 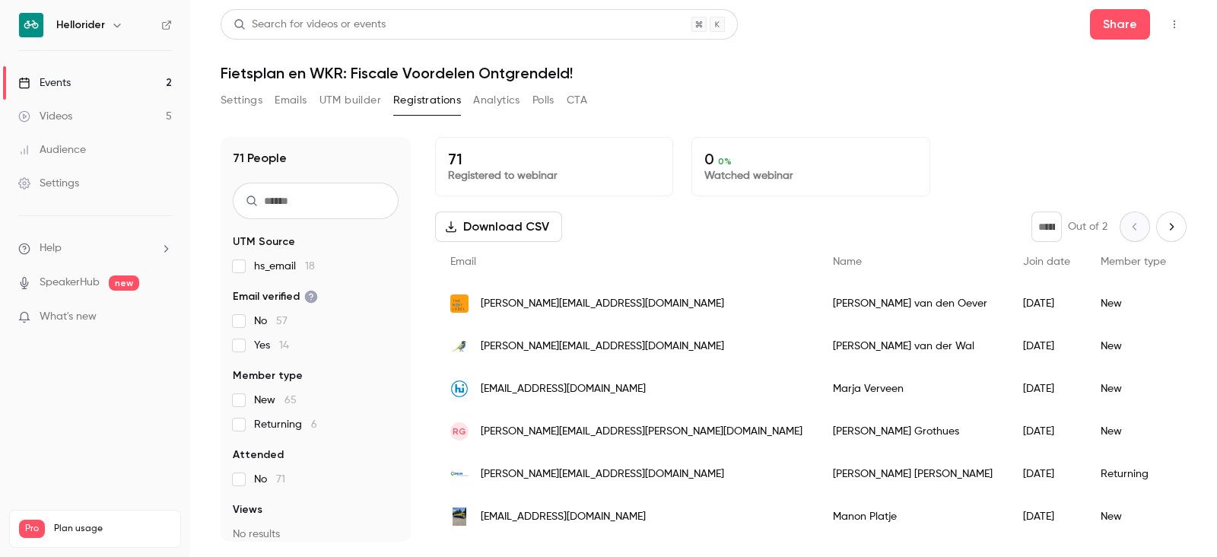 I want to click on div: Audience, so click(x=52, y=150).